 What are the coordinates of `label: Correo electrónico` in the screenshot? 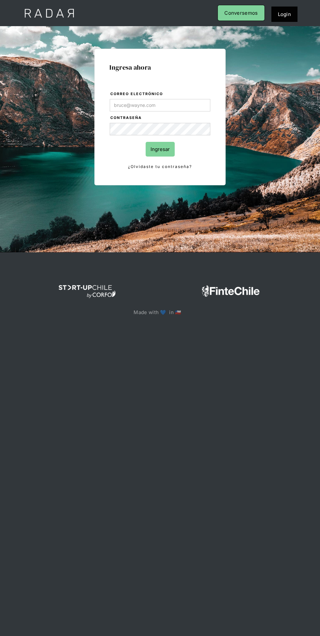 It's located at (160, 94).